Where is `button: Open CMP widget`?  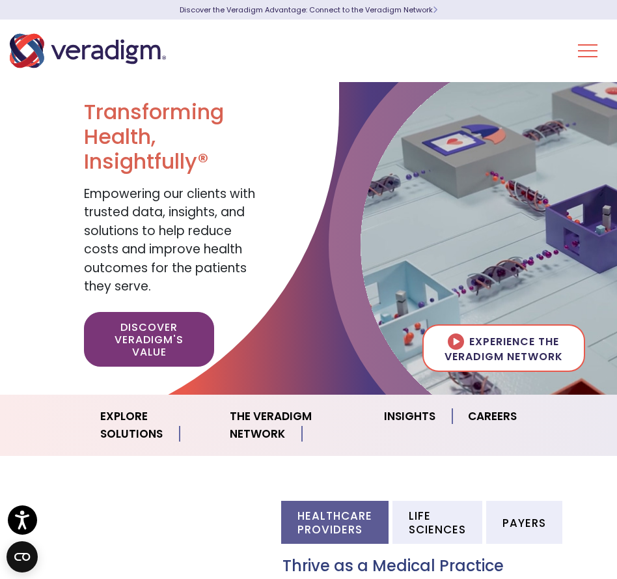
button: Open CMP widget is located at coordinates (22, 557).